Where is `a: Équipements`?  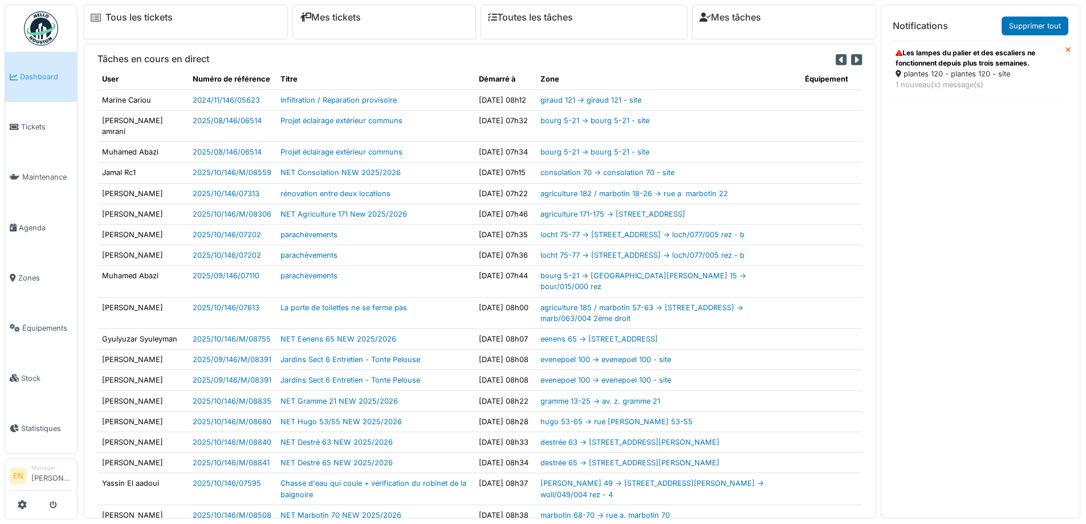 a: Équipements is located at coordinates (41, 328).